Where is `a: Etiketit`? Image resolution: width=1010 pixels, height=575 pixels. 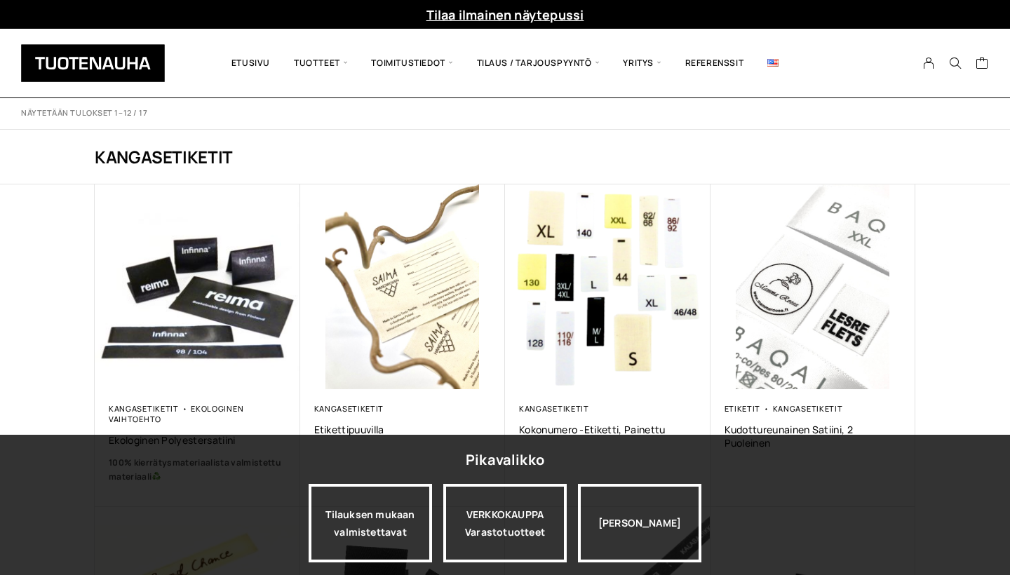
a: Etiketit is located at coordinates (743, 408).